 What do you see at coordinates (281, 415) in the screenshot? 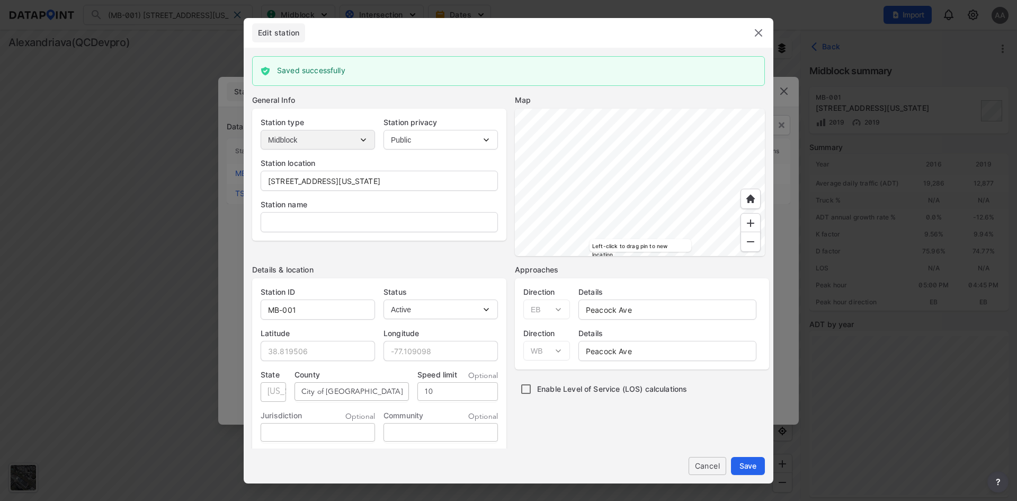
I see `label: Jurisdiction` at bounding box center [281, 415].